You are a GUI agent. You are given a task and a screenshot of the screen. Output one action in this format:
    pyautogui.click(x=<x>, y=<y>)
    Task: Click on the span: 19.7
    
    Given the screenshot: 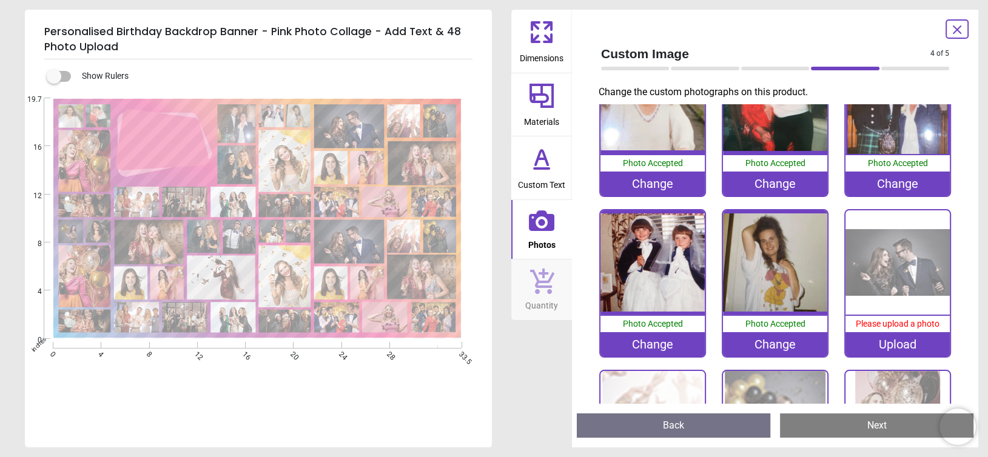 What is the action you would take?
    pyautogui.click(x=30, y=99)
    